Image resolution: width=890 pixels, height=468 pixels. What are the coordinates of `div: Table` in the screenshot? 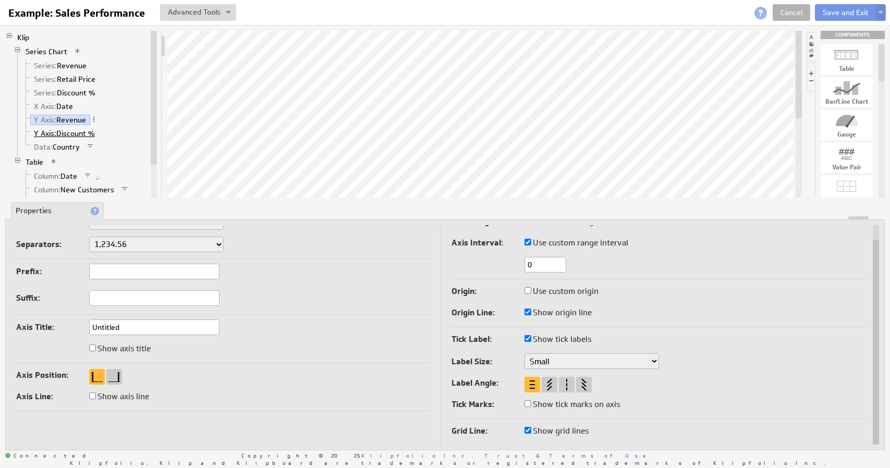 It's located at (847, 69).